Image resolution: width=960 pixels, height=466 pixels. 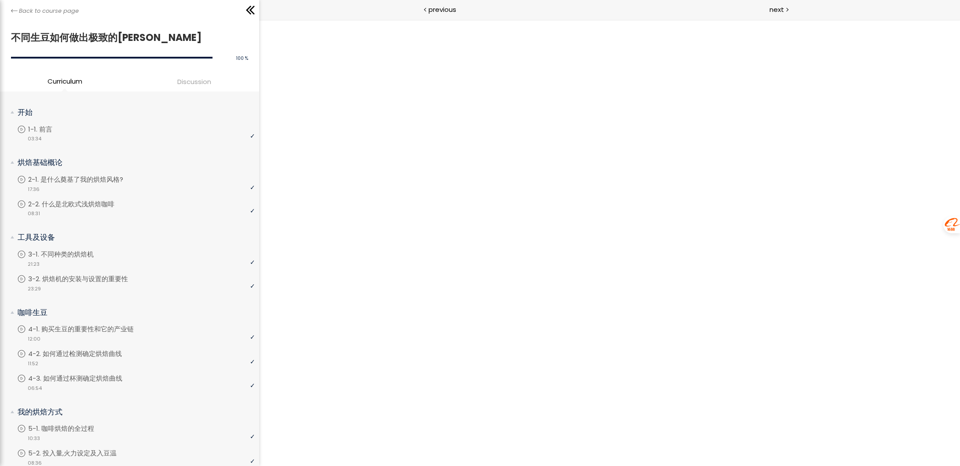 What do you see at coordinates (84, 378) in the screenshot?
I see `p: 4-3. 如何通过杯测确定烘焙曲线` at bounding box center [84, 378].